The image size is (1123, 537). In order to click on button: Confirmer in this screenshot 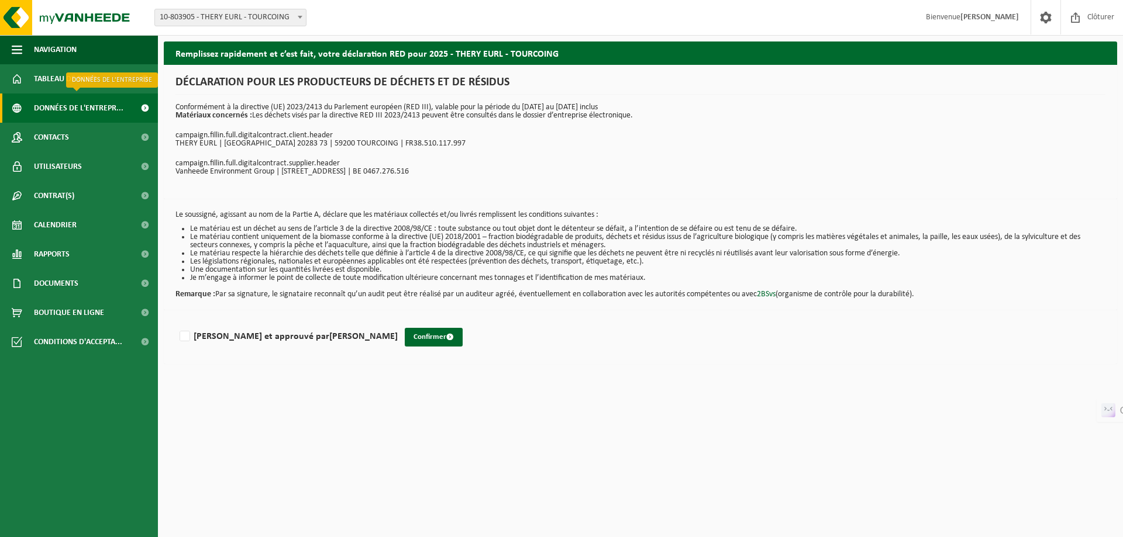, I will do `click(433, 337)`.